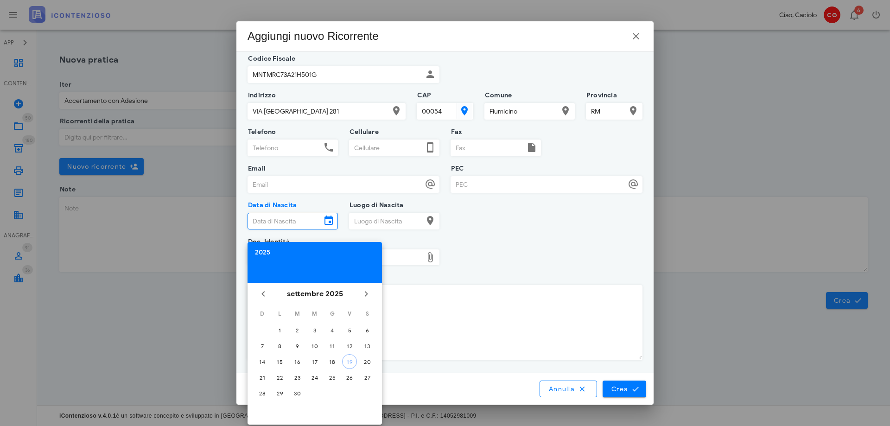 Image resolution: width=890 pixels, height=426 pixels. I want to click on div: 2025, so click(315, 253).